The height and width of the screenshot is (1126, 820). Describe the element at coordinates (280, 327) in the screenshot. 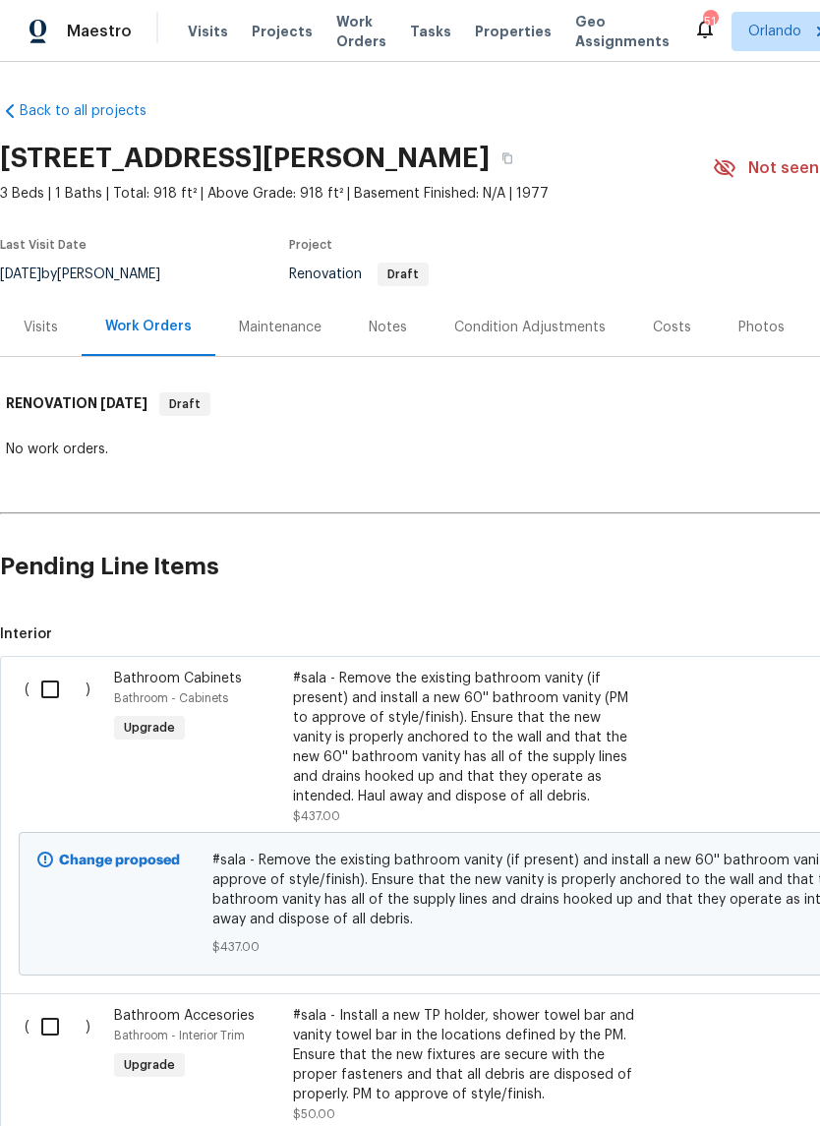

I see `div: Maintenance` at that location.